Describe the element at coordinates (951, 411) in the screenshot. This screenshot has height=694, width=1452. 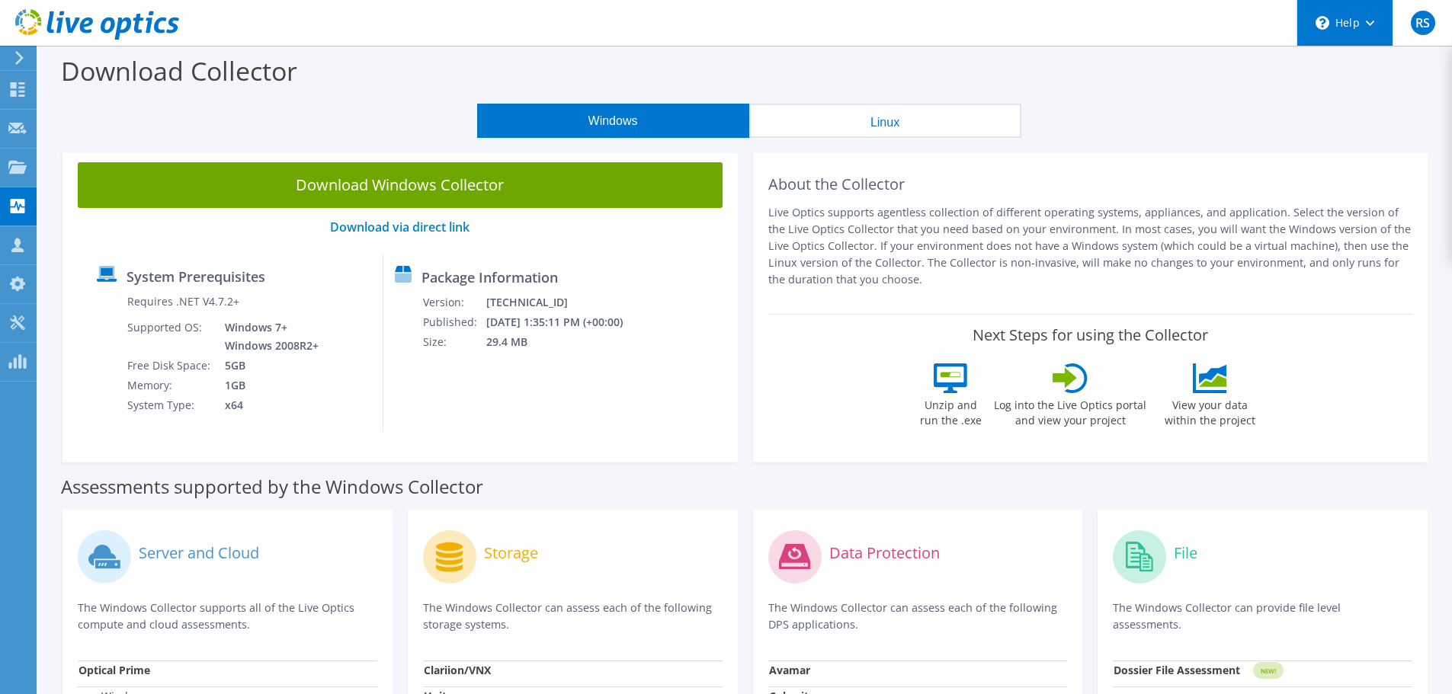
I see `label: Unzip and run the .exe` at that location.